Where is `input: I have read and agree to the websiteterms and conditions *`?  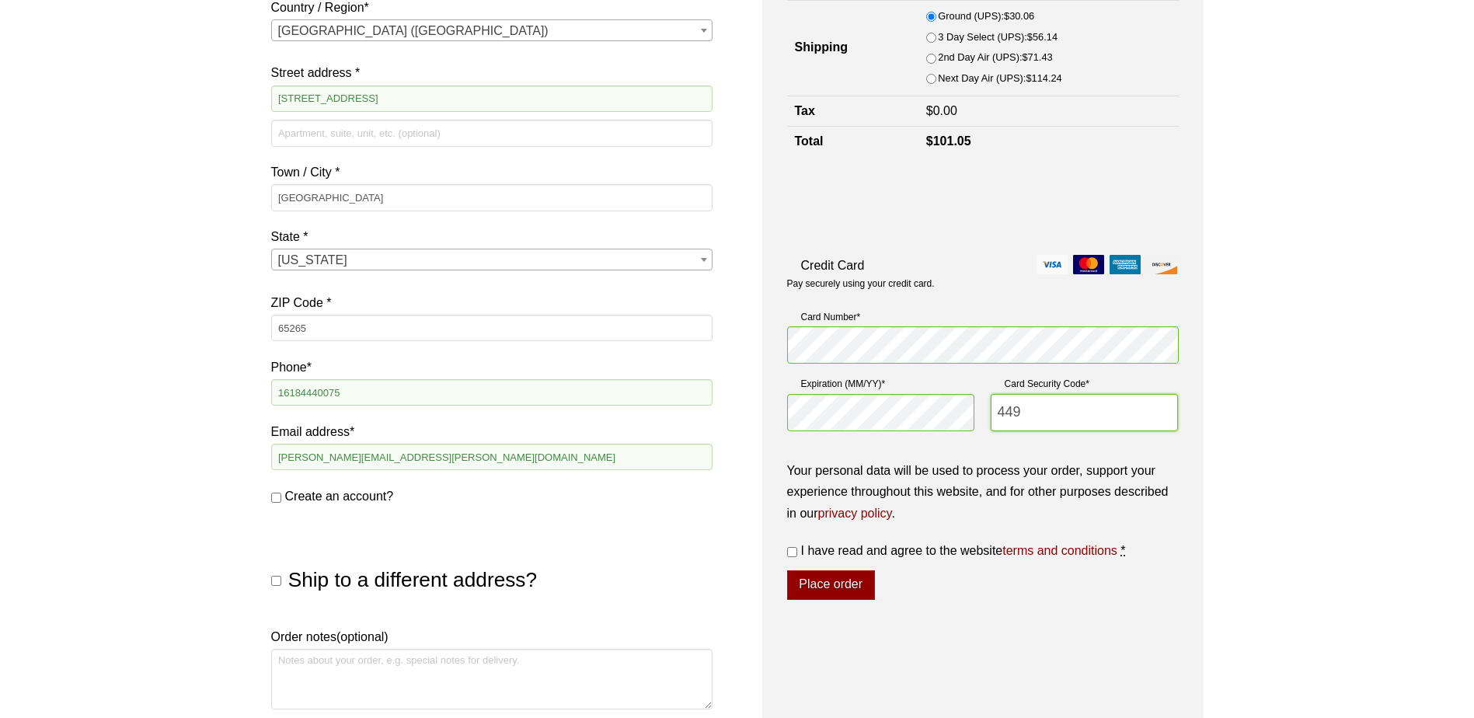
input: I have read and agree to the websiteterms and conditions * is located at coordinates (792, 552).